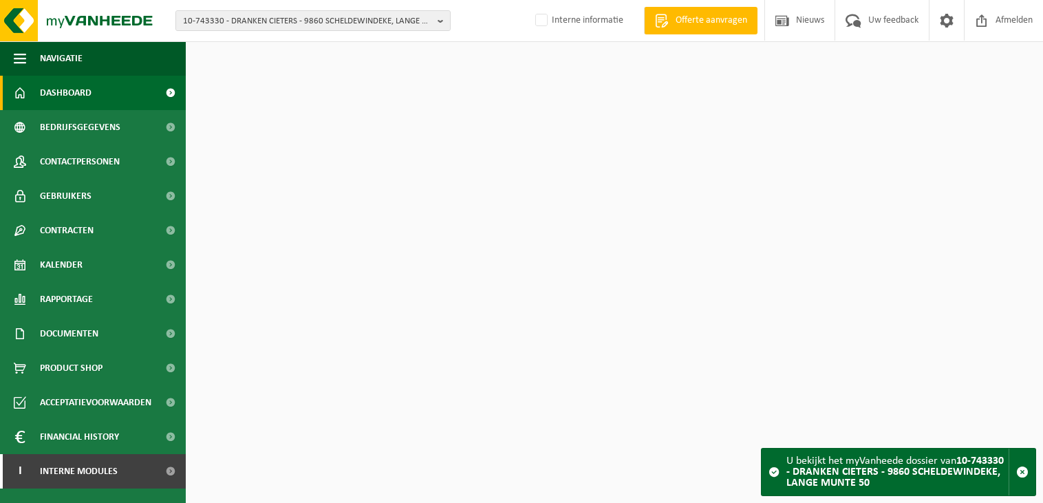 The width and height of the screenshot is (1043, 503). I want to click on a: Offerte aanvragen, so click(701, 21).